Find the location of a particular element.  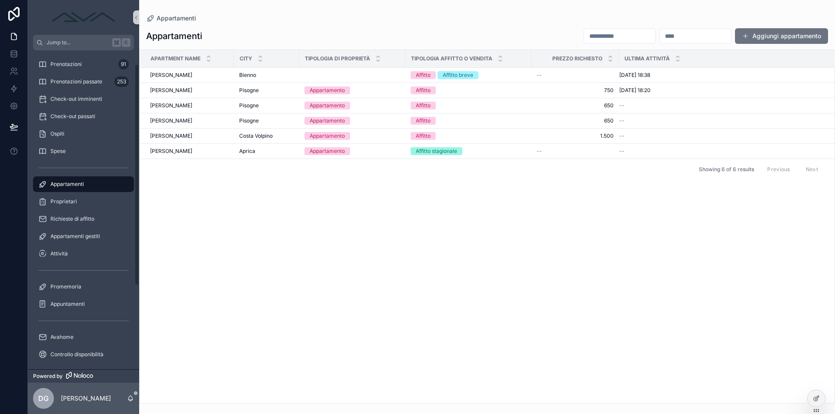

a: Controllo disponibilità is located at coordinates (83, 355).